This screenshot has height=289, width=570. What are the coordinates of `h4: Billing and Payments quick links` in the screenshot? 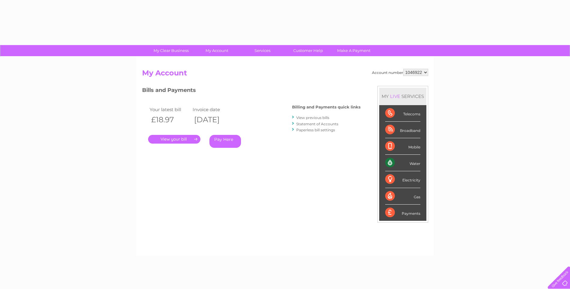 It's located at (326, 107).